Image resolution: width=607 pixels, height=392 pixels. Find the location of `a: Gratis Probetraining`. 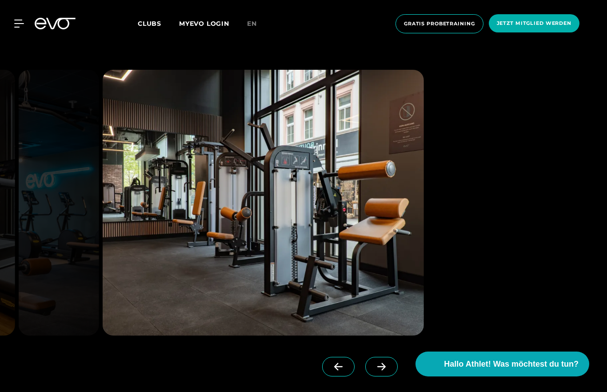

a: Gratis Probetraining is located at coordinates (439, 24).